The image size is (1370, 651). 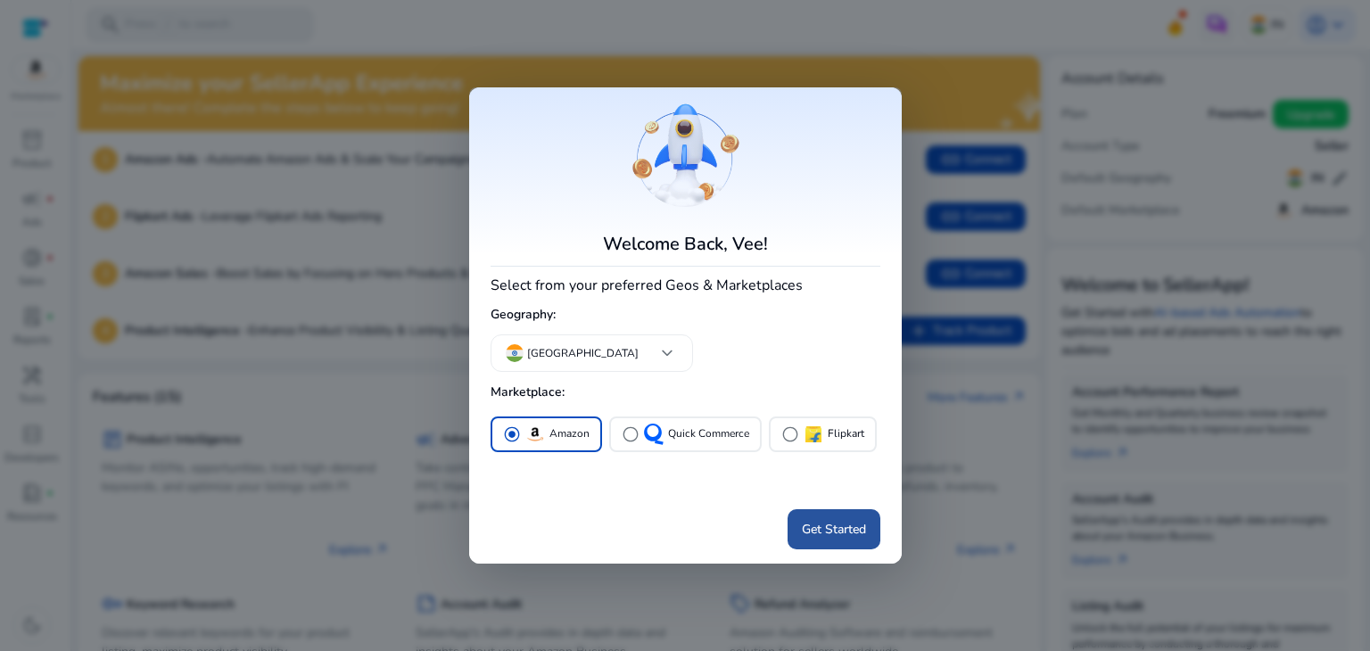 What do you see at coordinates (654, 434) in the screenshot?
I see `img: QC-logo.svg` at bounding box center [654, 434].